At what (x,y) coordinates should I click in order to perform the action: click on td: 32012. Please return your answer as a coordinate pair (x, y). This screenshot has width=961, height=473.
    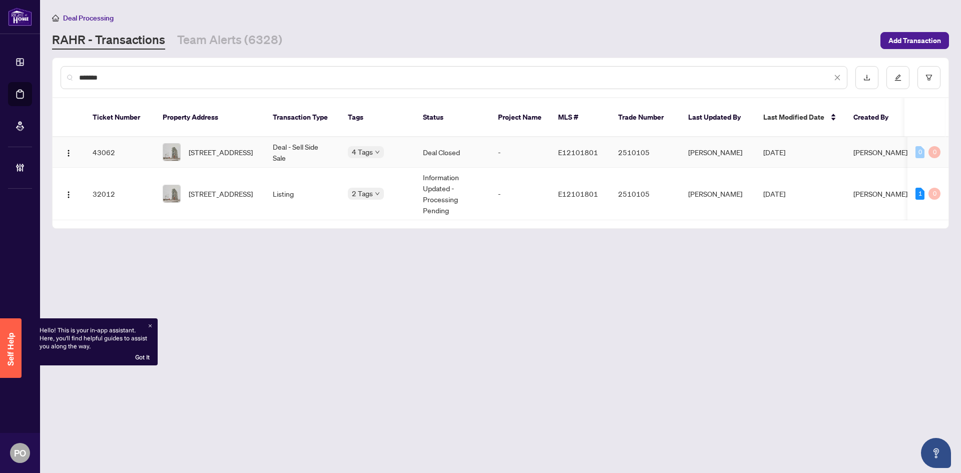
    Looking at the image, I should click on (120, 194).